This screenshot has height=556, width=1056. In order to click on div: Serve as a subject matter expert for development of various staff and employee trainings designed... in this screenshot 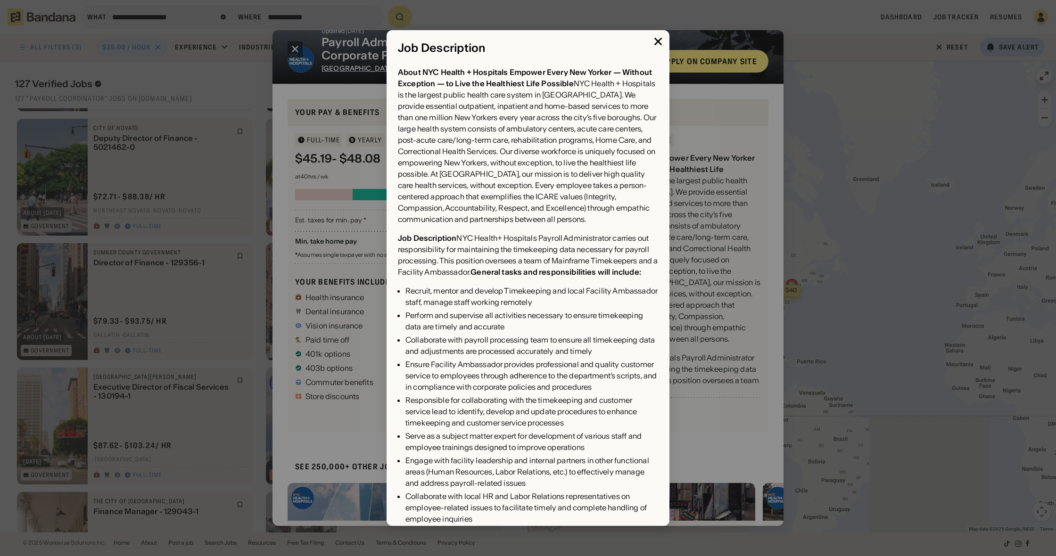, I will do `click(532, 442)`.